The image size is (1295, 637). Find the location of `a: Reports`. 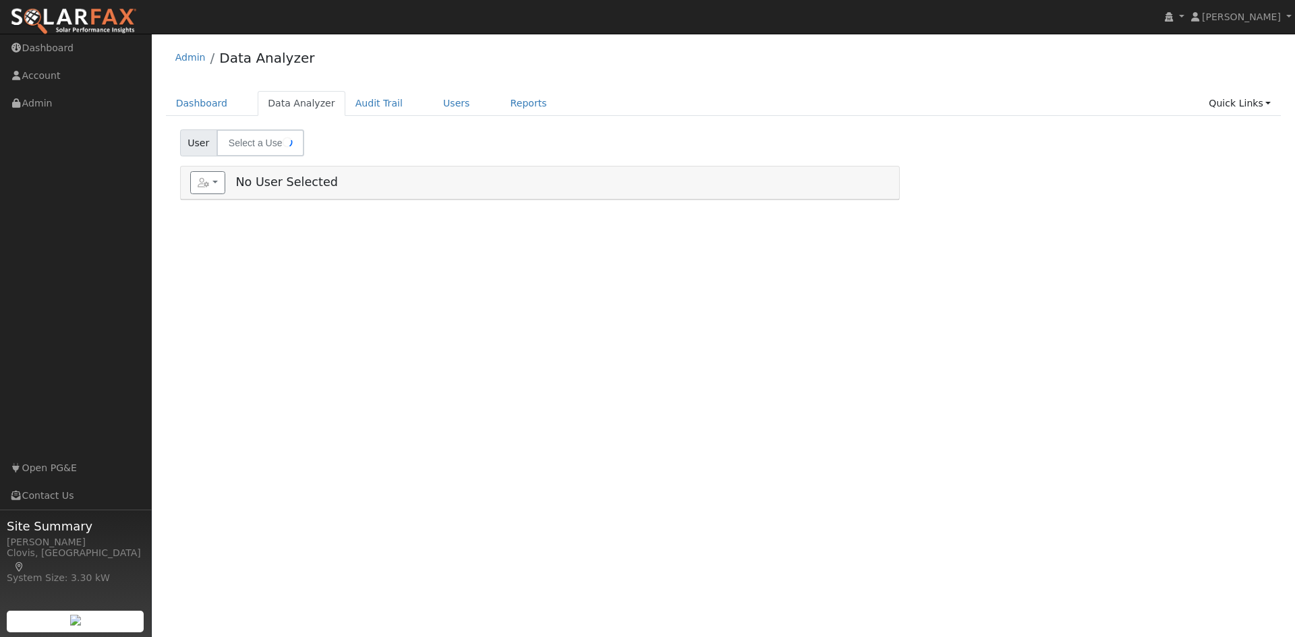

a: Reports is located at coordinates (529, 103).